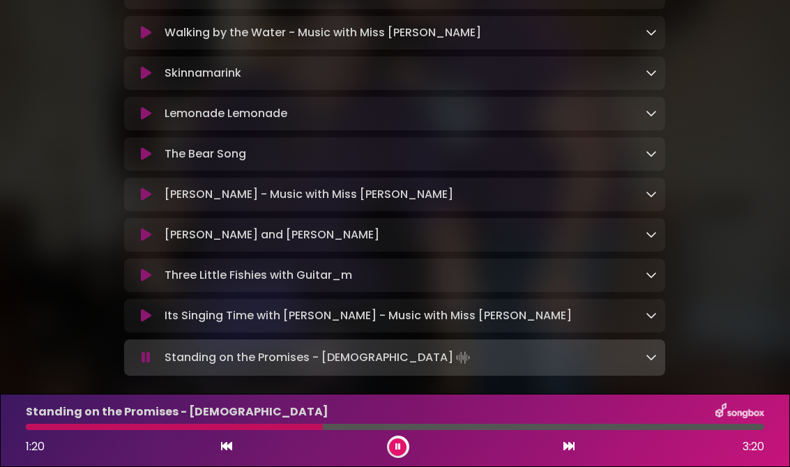 The image size is (790, 467). Describe the element at coordinates (205, 154) in the screenshot. I see `p: The Bear Song` at that location.